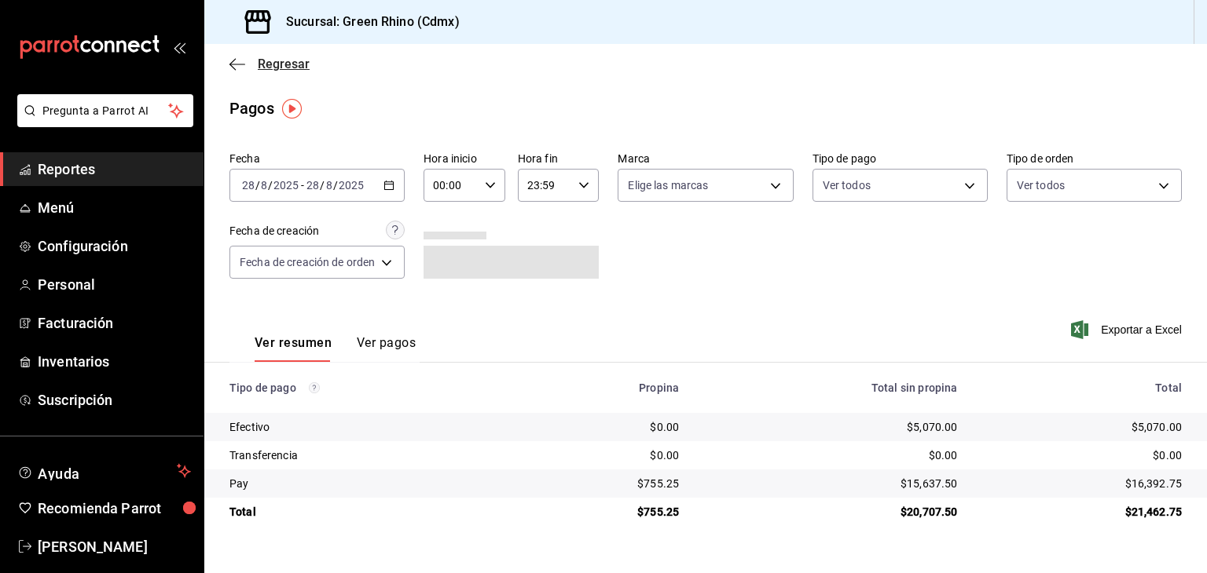 This screenshot has height=573, width=1207. What do you see at coordinates (317, 159) in the screenshot?
I see `label: Fecha` at bounding box center [317, 159].